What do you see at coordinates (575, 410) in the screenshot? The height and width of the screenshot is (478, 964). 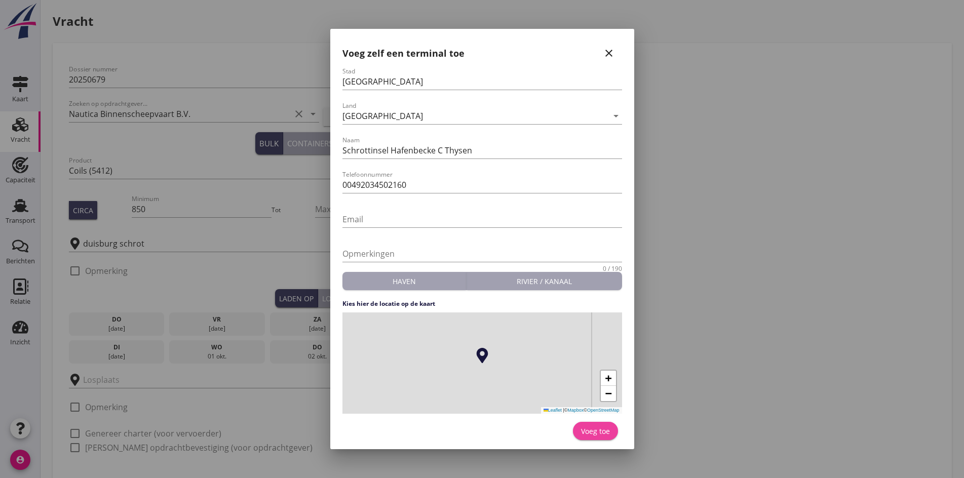 I see `a: Mapbox` at bounding box center [575, 410].